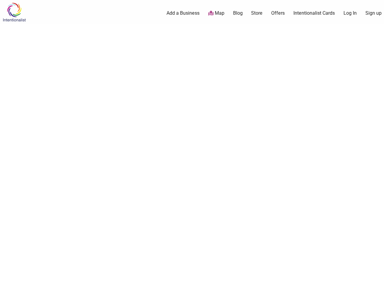 Image resolution: width=384 pixels, height=288 pixels. I want to click on a: Intentionalist Cards, so click(314, 13).